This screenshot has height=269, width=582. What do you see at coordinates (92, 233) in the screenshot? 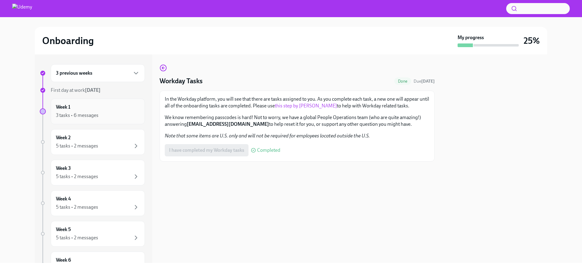
I see `a: Week 55 tasks • 2 messages` at bounding box center [92, 233].